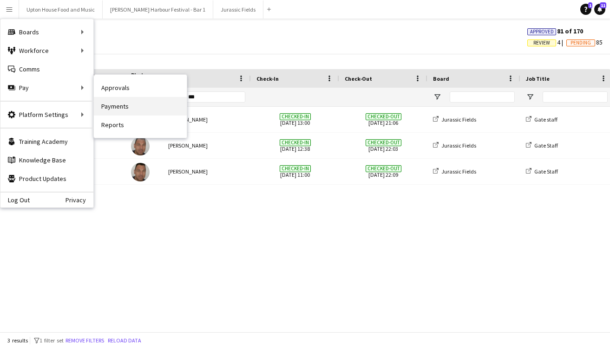 The image size is (610, 348). Describe the element at coordinates (215, 97) in the screenshot. I see `input: Name Filter Input` at that location.